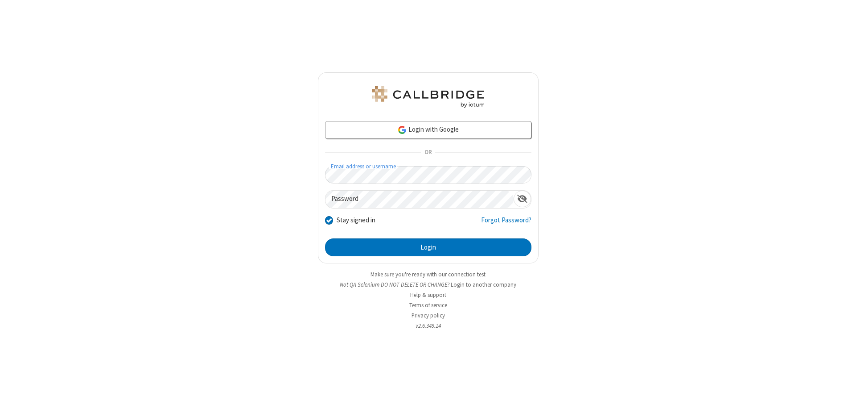  What do you see at coordinates (428, 315) in the screenshot?
I see `a: Privacy policy` at bounding box center [428, 315].